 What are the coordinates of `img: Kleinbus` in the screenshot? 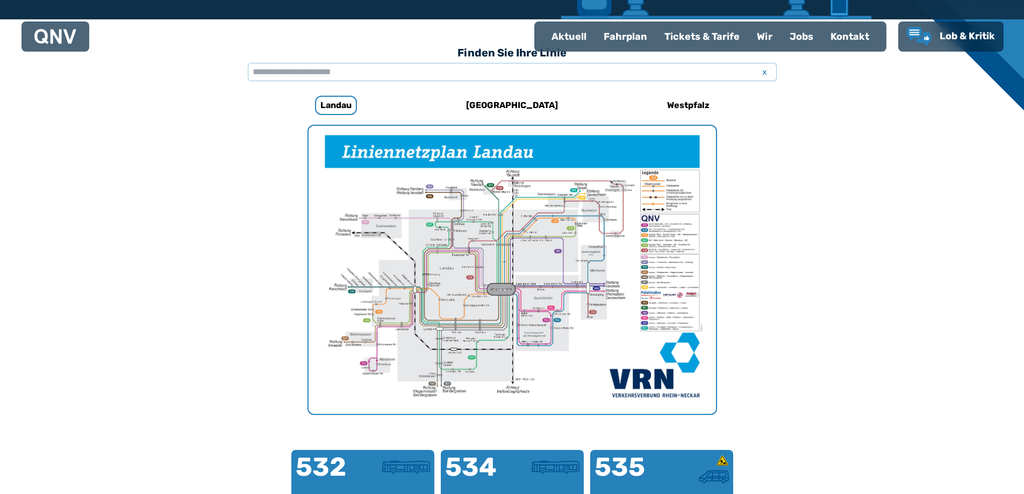 It's located at (713, 477).